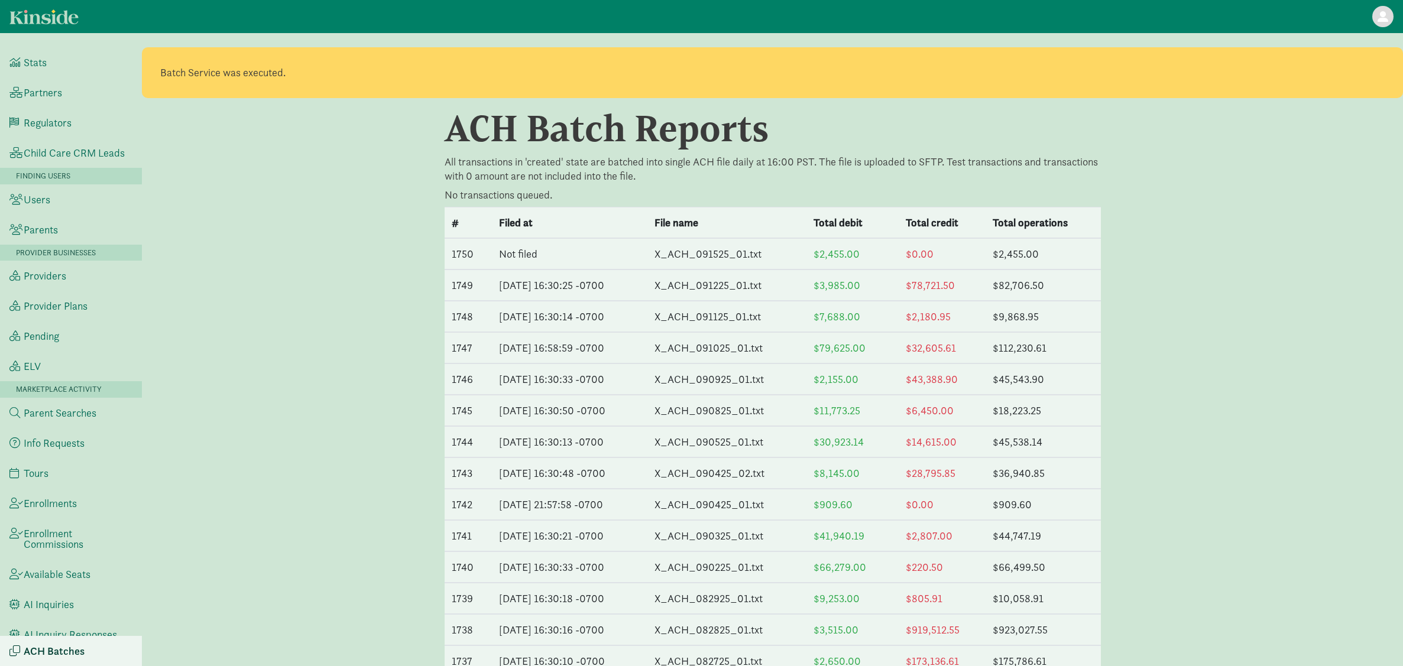 The width and height of the screenshot is (1403, 666). I want to click on td: $36,940.85, so click(1043, 474).